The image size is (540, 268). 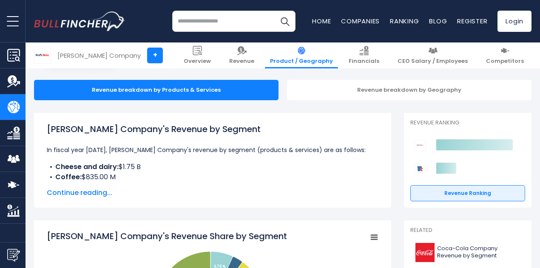 What do you see at coordinates (242, 61) in the screenshot?
I see `span: Revenue` at bounding box center [242, 61].